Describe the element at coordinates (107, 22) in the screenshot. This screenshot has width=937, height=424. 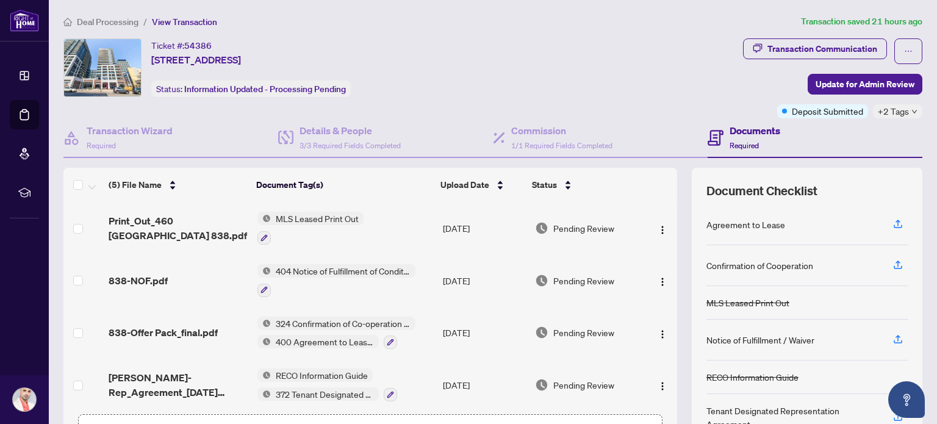
I see `span: Deal Processing` at that location.